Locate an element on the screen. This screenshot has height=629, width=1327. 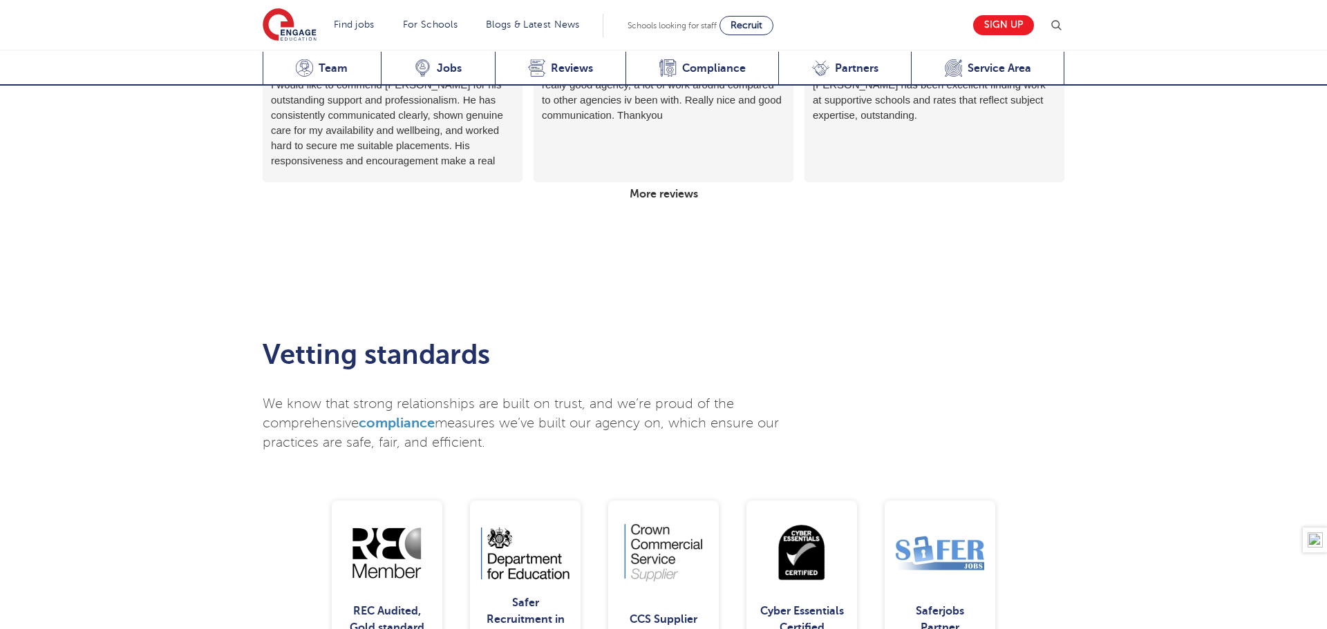
img: Safer is located at coordinates (940, 553).